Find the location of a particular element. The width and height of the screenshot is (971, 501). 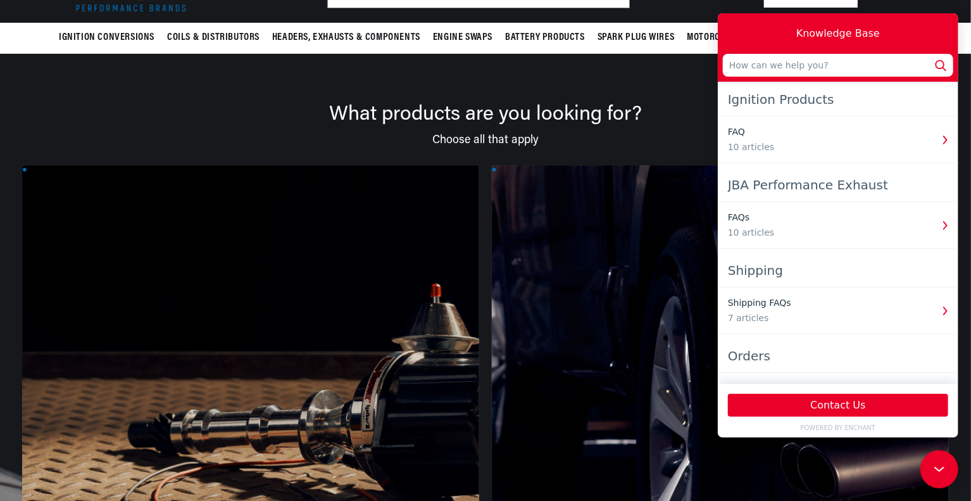

summary: Headers, Exhausts & Components is located at coordinates (346, 37).